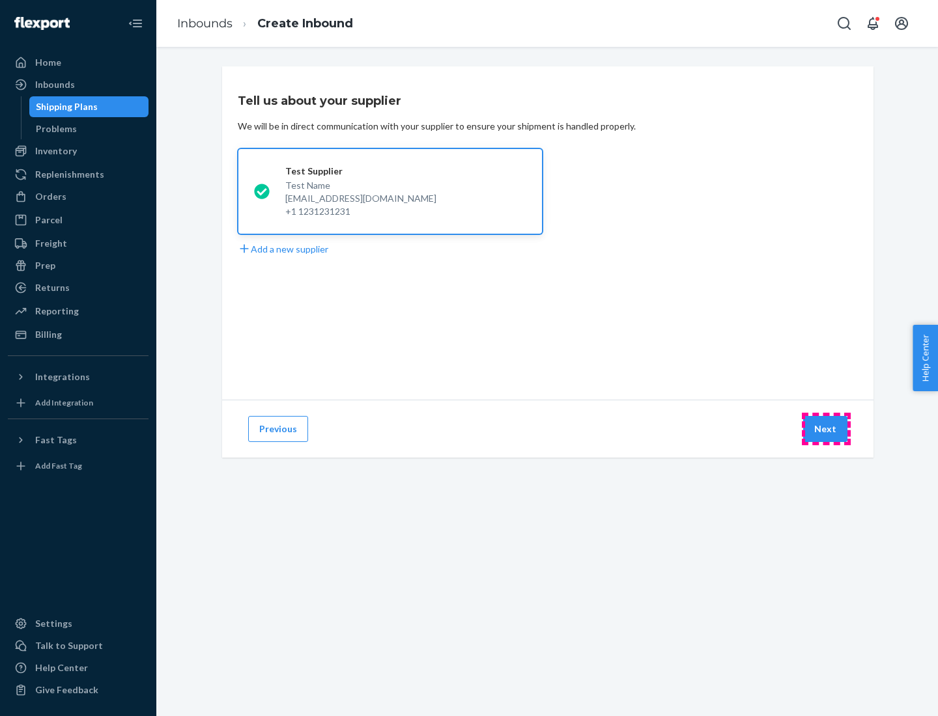 This screenshot has height=716, width=938. Describe the element at coordinates (78, 440) in the screenshot. I see `button: Fast Tags` at that location.